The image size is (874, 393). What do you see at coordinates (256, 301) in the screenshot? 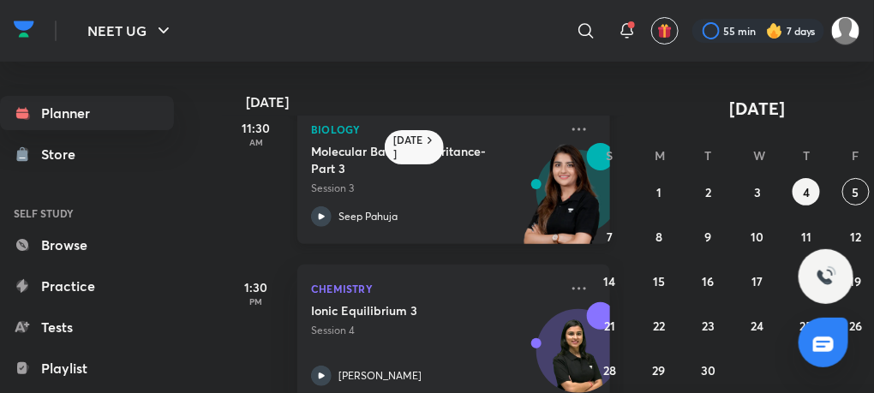
I see `p: PM` at bounding box center [256, 301].